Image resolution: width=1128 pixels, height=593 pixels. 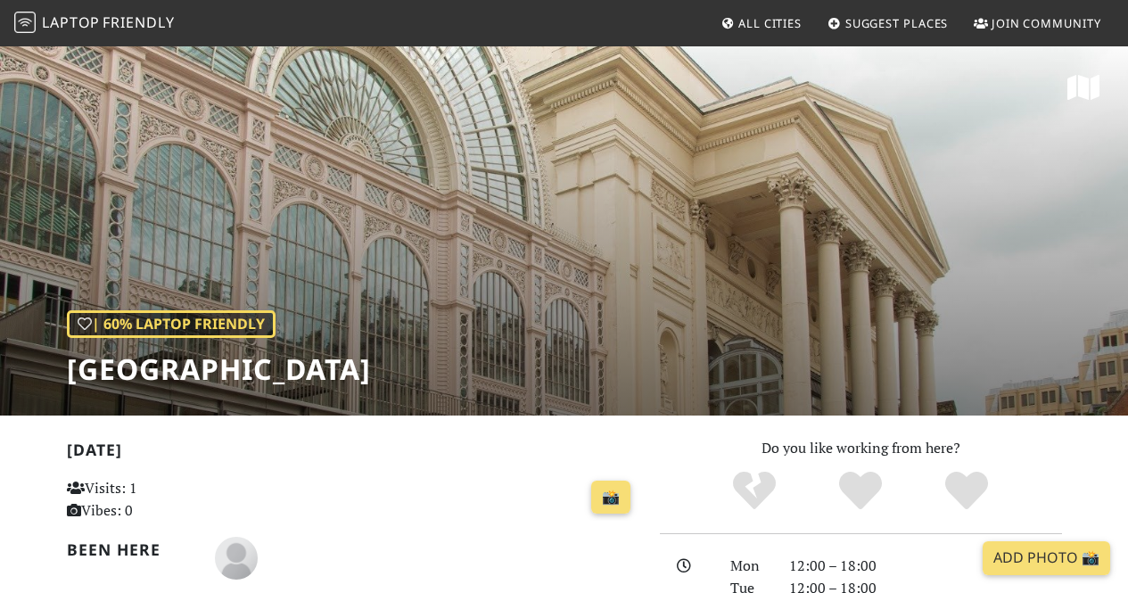 What do you see at coordinates (236, 557) in the screenshot?
I see `span: Lydia Cole` at bounding box center [236, 557].